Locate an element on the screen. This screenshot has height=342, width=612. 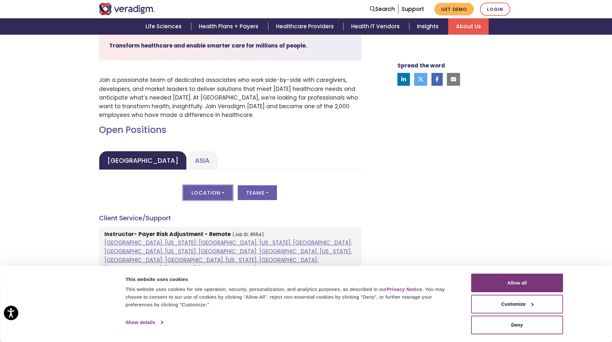
a: Support is located at coordinates (413, 9).